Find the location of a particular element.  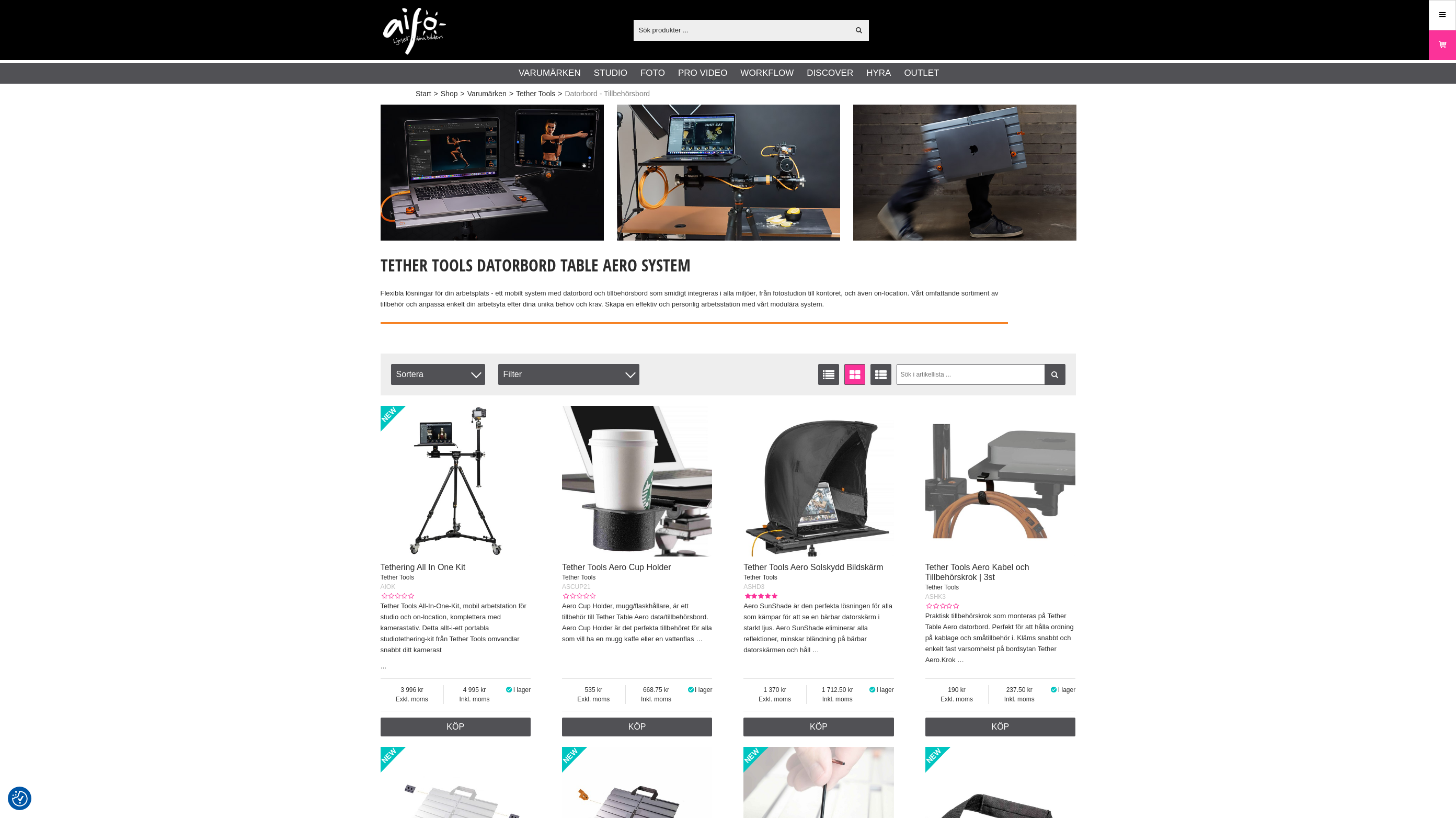

a: Tether Tools Aero Cup Holder is located at coordinates (616, 567).